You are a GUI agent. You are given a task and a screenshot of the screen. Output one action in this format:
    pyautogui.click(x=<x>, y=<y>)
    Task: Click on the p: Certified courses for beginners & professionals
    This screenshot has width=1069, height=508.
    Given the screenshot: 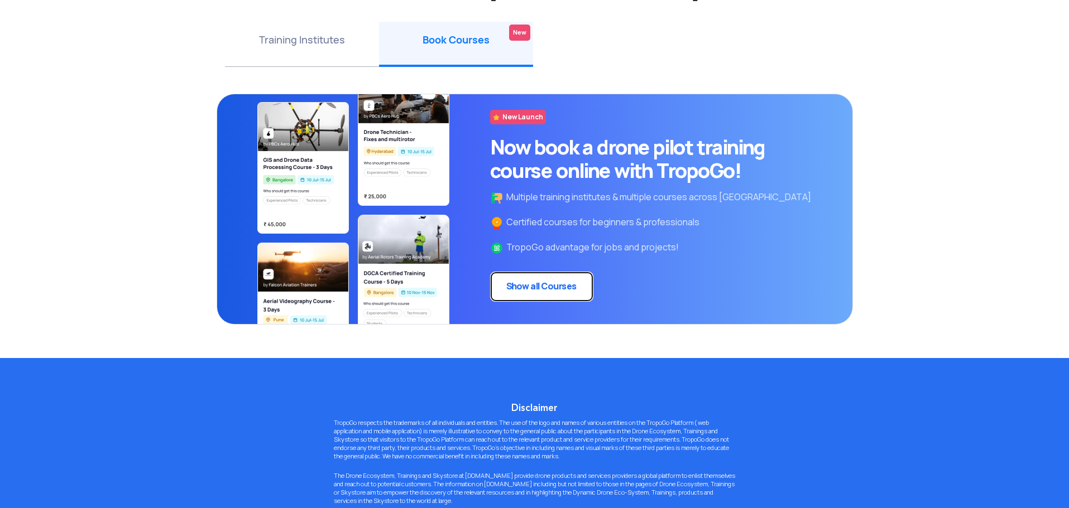 What is the action you would take?
    pyautogui.click(x=667, y=223)
    